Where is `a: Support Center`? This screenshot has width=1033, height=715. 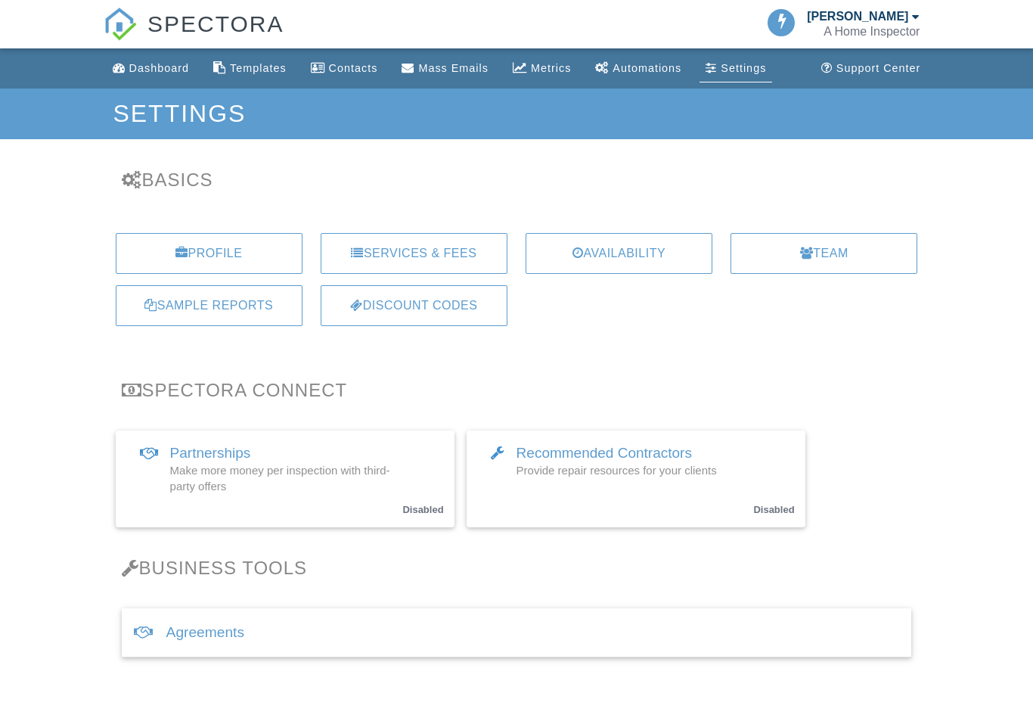 a: Support Center is located at coordinates (871, 68).